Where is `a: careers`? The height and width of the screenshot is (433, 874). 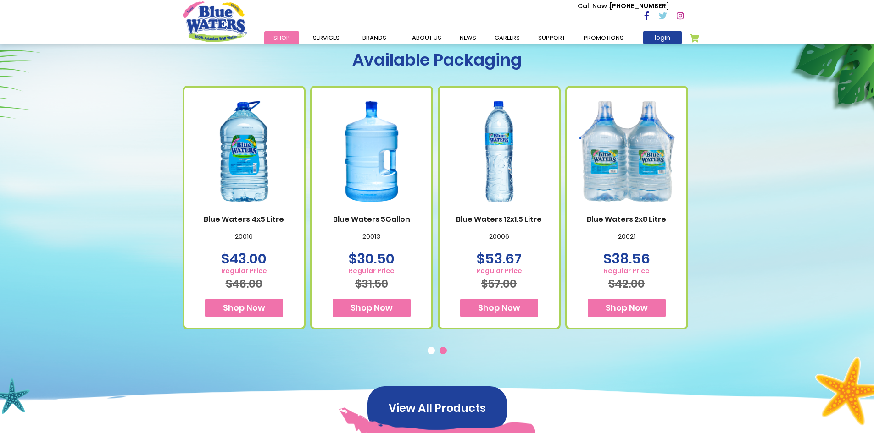 a: careers is located at coordinates (507, 38).